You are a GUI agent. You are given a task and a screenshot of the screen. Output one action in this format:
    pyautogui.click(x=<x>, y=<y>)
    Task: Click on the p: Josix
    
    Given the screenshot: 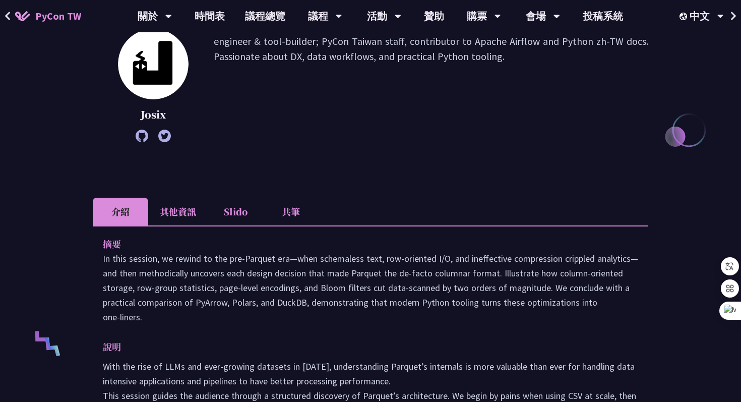 What is the action you would take?
    pyautogui.click(x=153, y=114)
    